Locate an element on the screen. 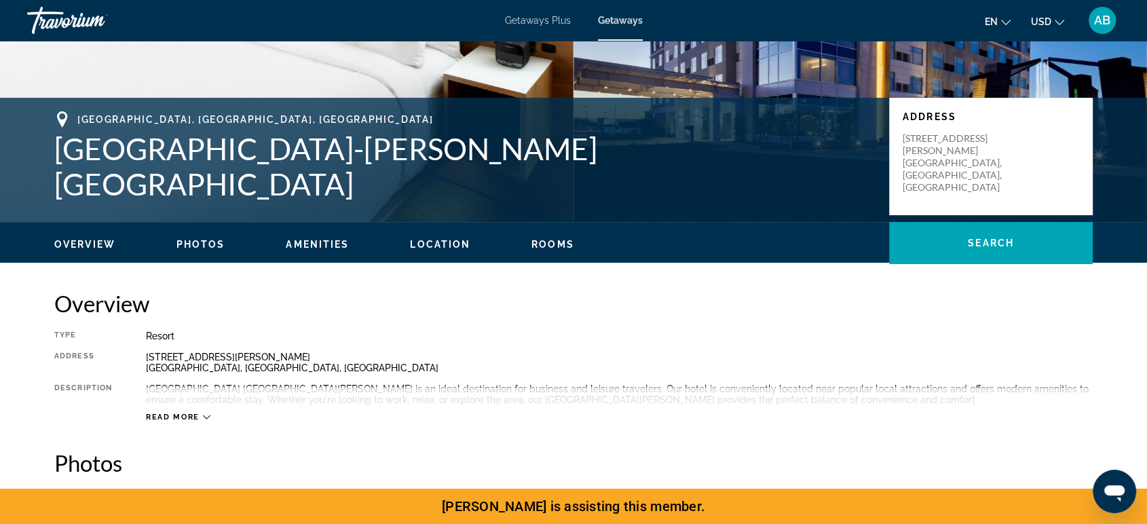 The width and height of the screenshot is (1147, 524). span: Overview is located at coordinates (85, 244).